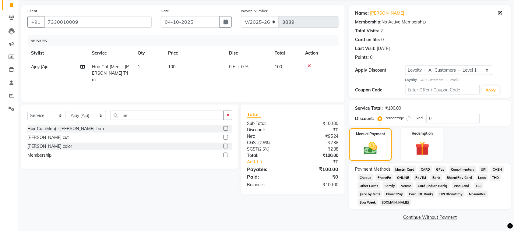 The image size is (514, 231). What do you see at coordinates (286, 53) in the screenshot?
I see `th: Total` at bounding box center [286, 53].